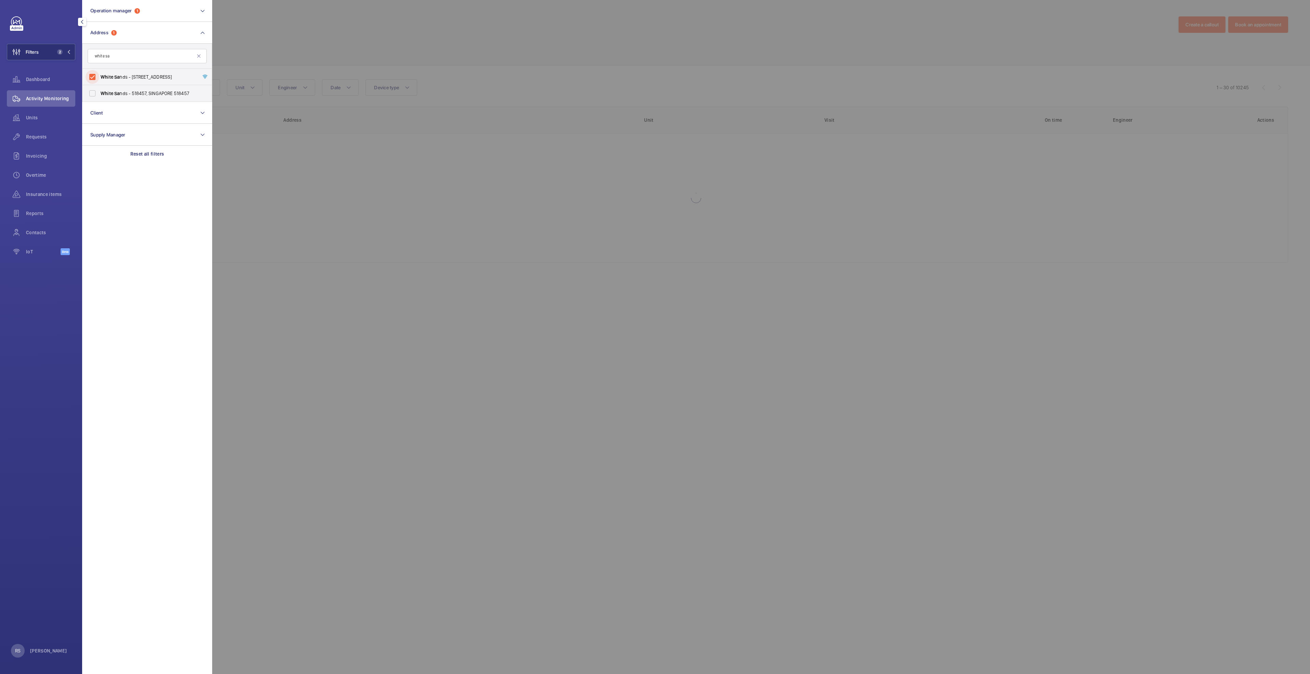 This screenshot has height=674, width=1310. I want to click on button: Filters2, so click(41, 52).